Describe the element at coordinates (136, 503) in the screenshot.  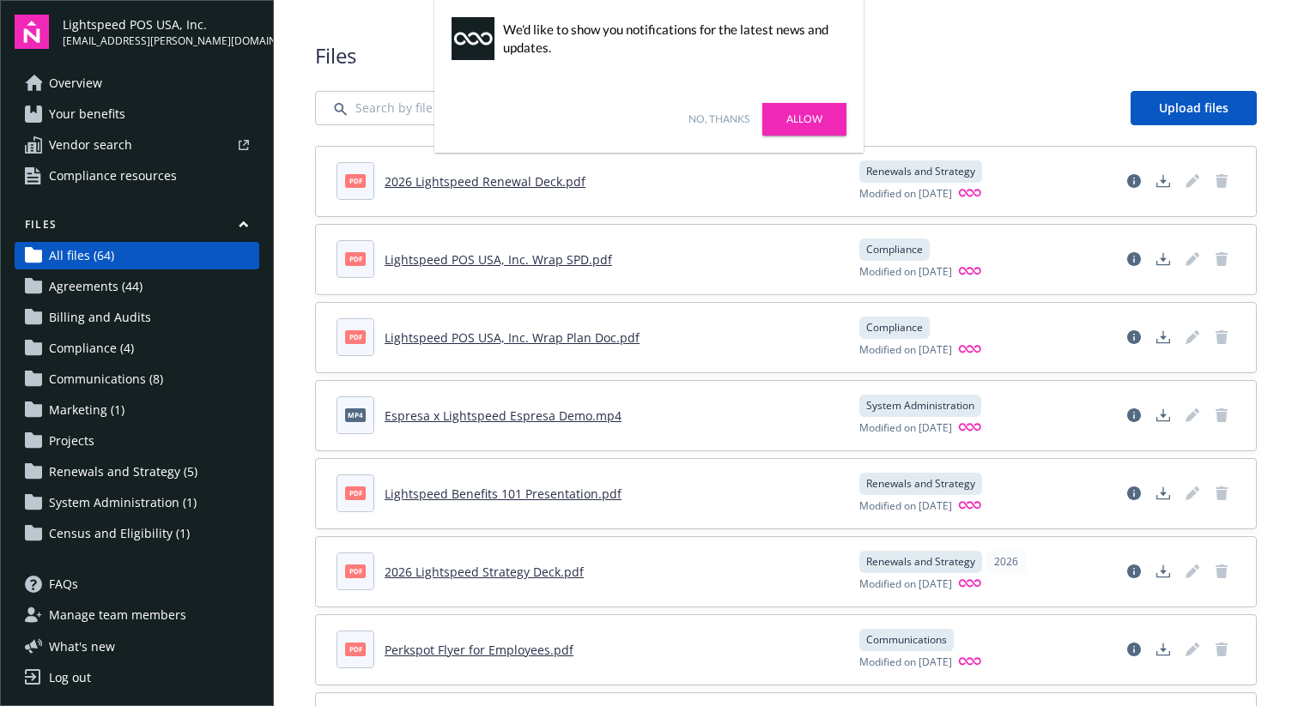
I see `a: System Administration (1)` at that location.